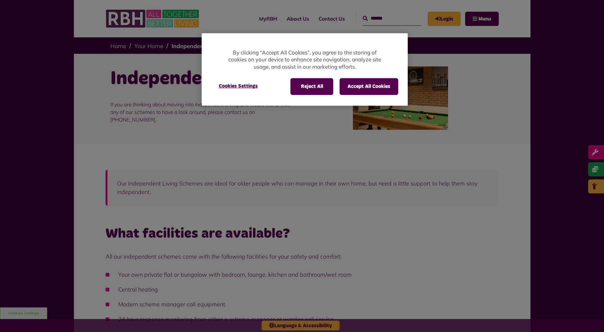 The width and height of the screenshot is (604, 332). Describe the element at coordinates (304, 69) in the screenshot. I see `div: Privacy` at that location.